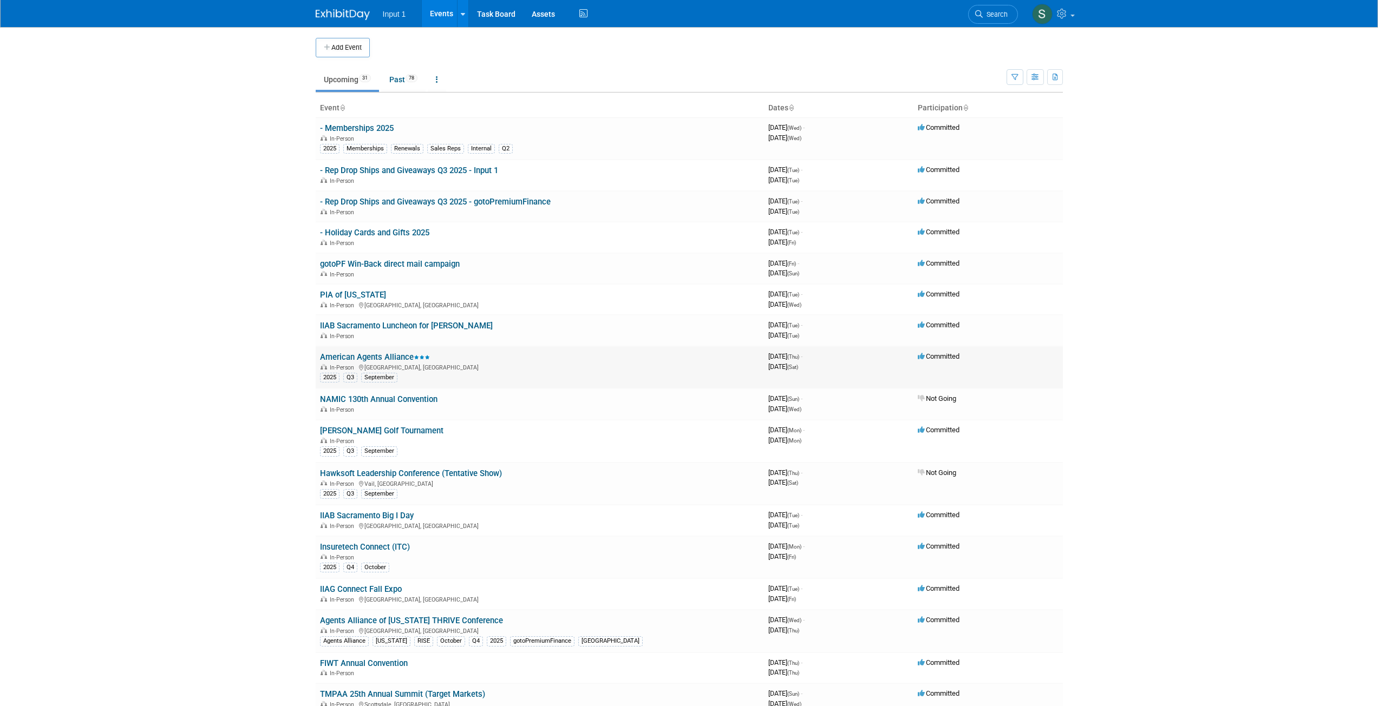 This screenshot has height=706, width=1378. I want to click on div: Internal, so click(481, 149).